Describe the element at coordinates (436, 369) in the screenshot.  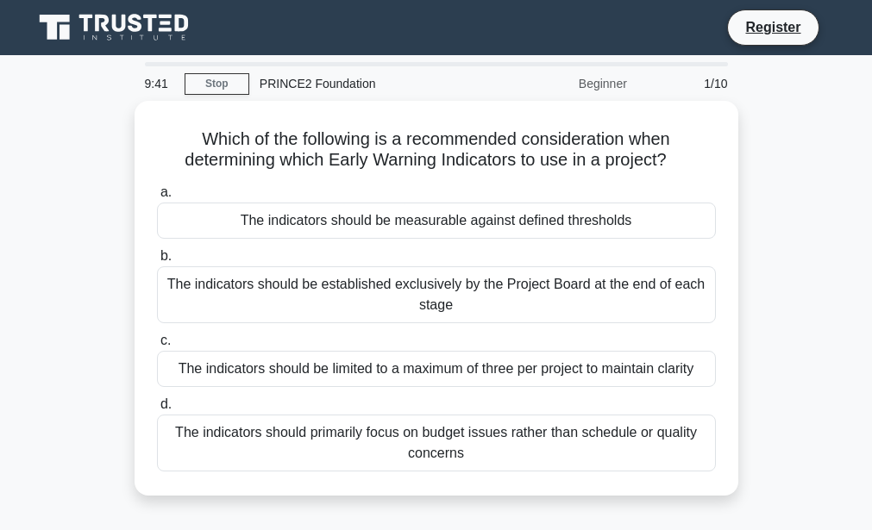
I see `div: The indicators should be limited to a maximum of three per project to maintain clarity` at that location.